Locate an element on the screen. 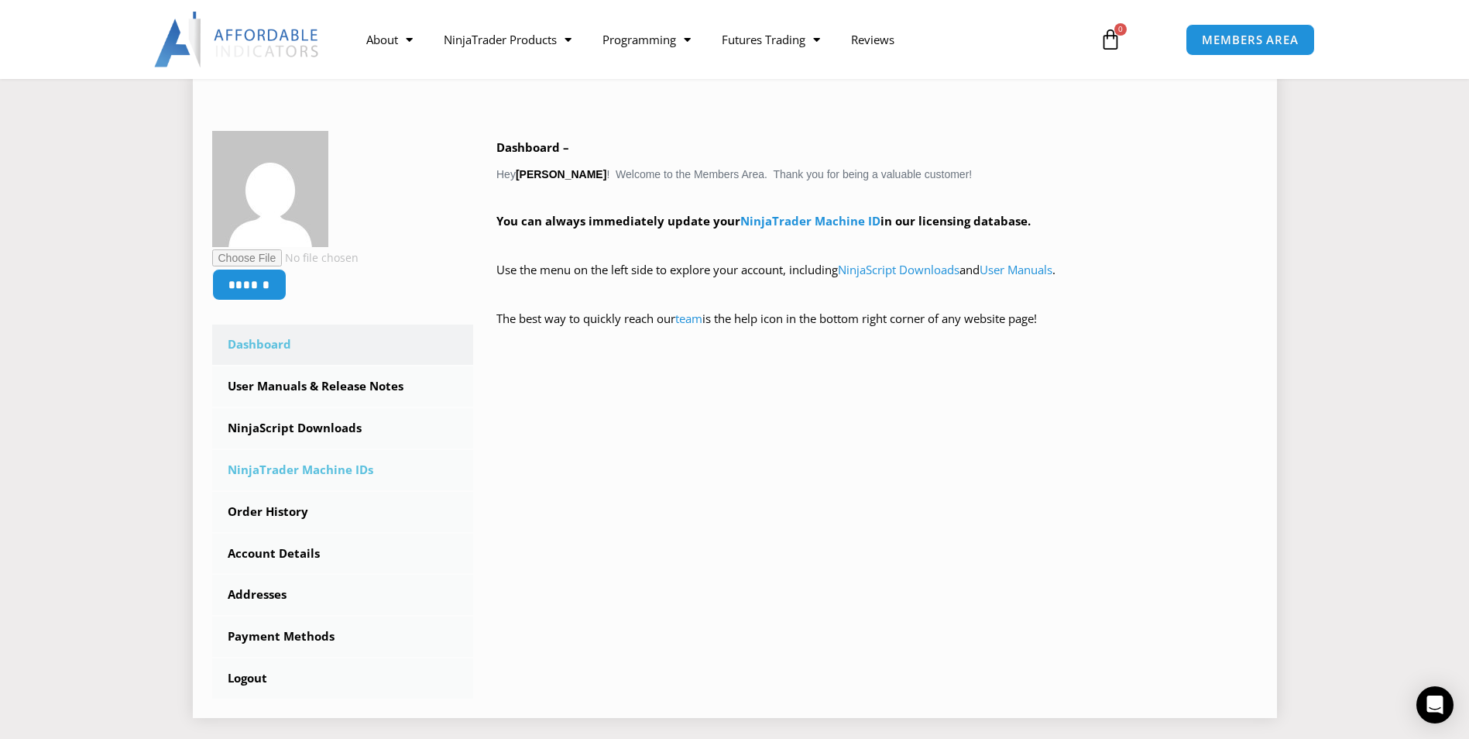 The image size is (1469, 739). img: 0d91f54af519a1b2dc9653d04b862699eaa784f7ebbfd00c0e4fce0b56e3eda1 is located at coordinates (270, 189).